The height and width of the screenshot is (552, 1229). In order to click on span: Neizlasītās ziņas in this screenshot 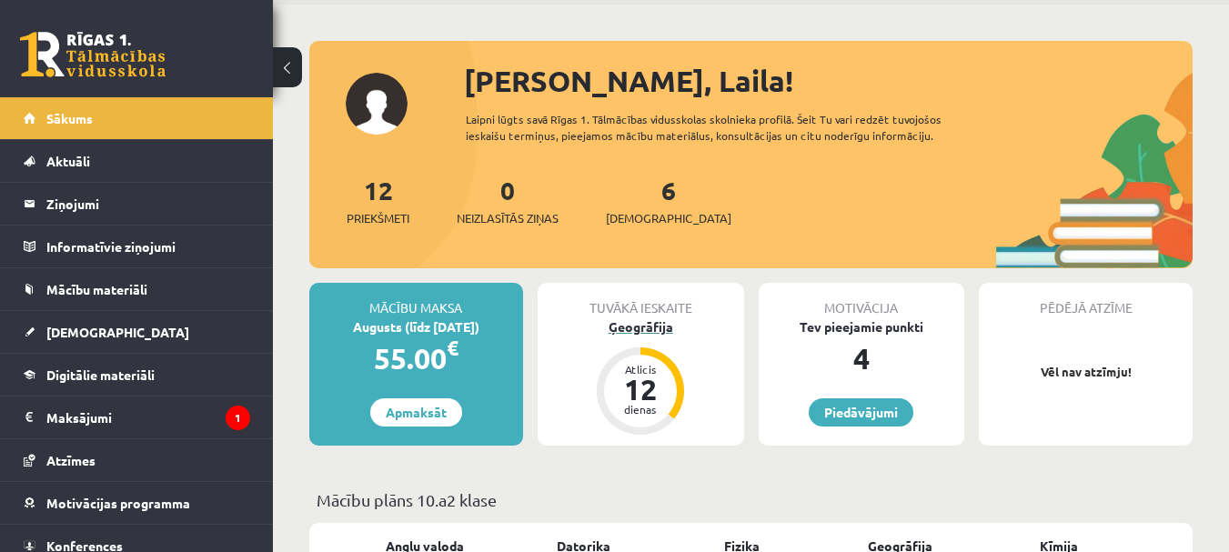, I will do `click(507, 218)`.